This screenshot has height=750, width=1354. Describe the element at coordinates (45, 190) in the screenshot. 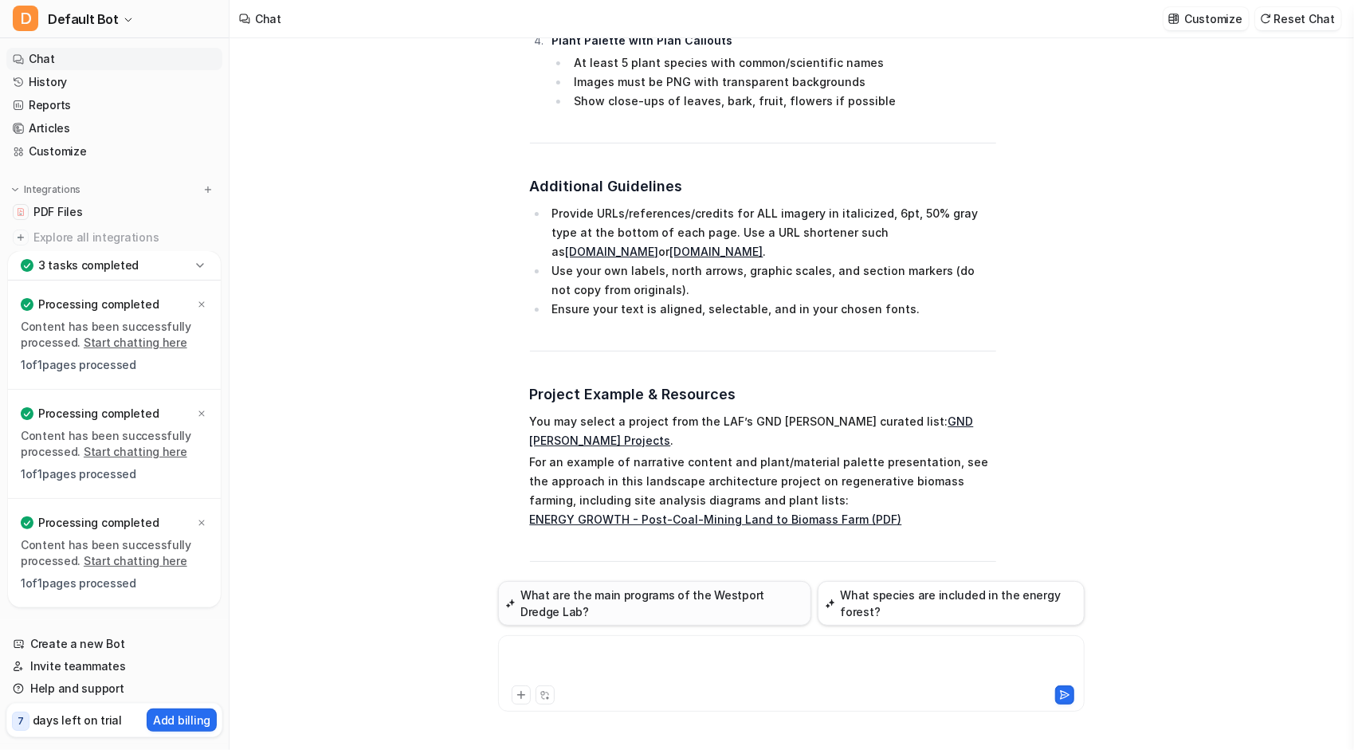

I see `button: Integrations` at that location.